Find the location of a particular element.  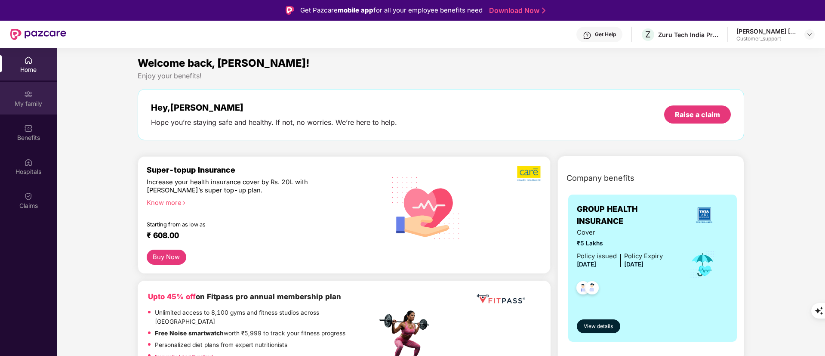

div: Policy Expiry is located at coordinates (643, 256).